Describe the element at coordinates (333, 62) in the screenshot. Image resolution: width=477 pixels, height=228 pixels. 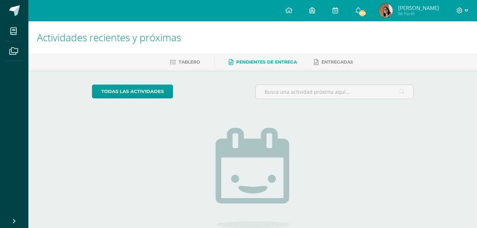
I see `a: Entregadas` at that location.